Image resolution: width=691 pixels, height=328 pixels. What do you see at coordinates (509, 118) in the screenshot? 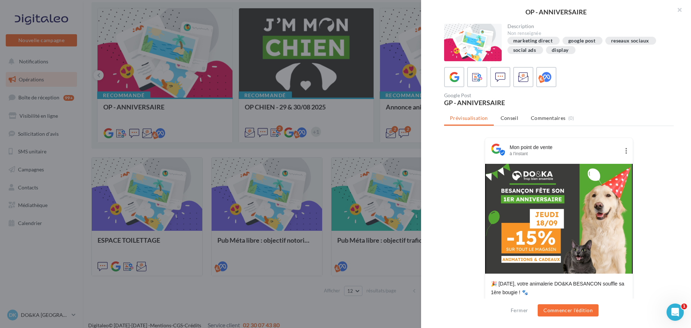
I see `span: Conseil` at bounding box center [509, 118].